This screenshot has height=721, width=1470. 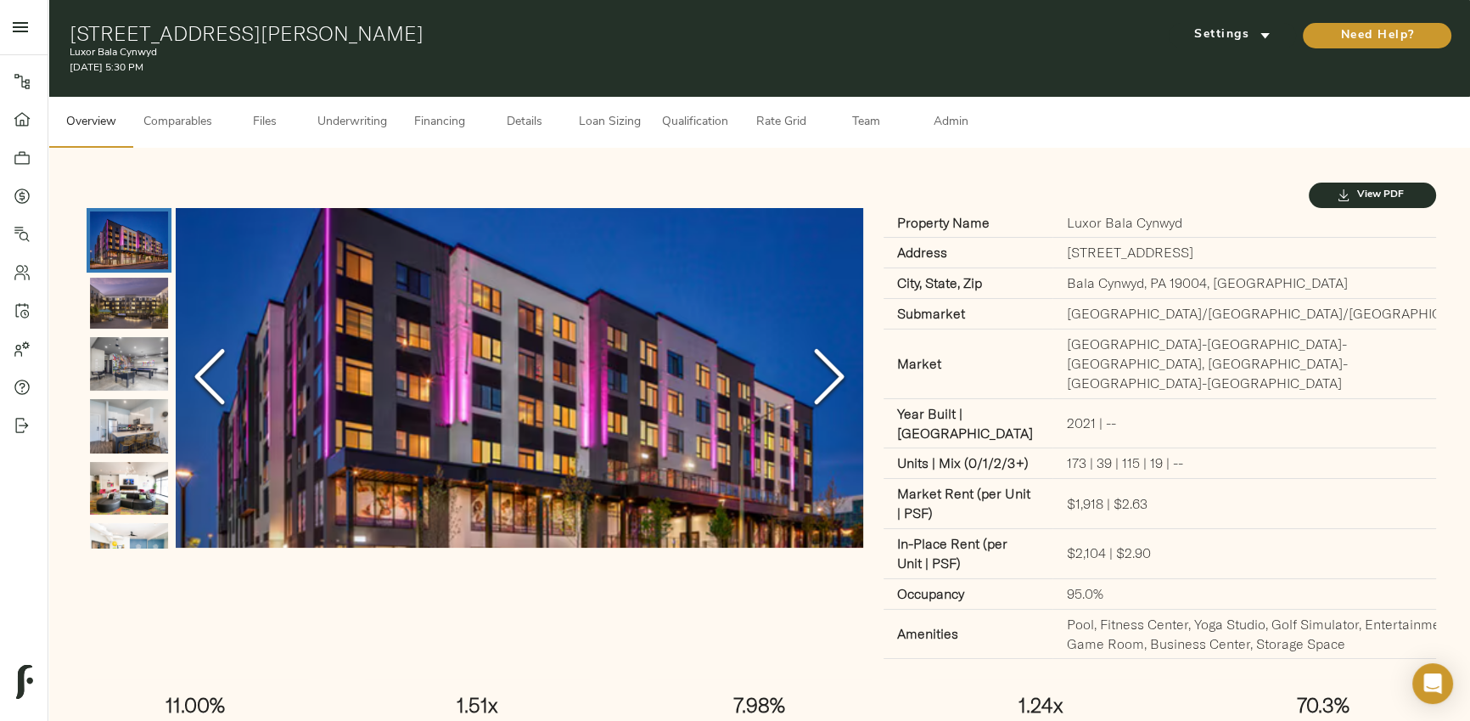 What do you see at coordinates (1377, 36) in the screenshot?
I see `span: Need Help?` at bounding box center [1377, 36].